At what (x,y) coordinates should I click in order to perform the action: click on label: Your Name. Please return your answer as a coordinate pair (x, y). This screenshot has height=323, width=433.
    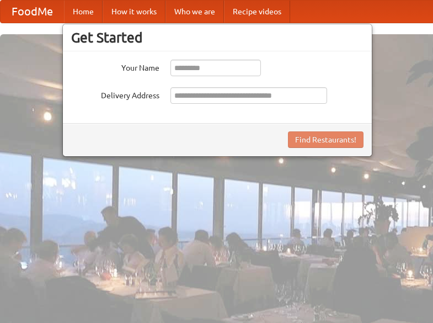
    Looking at the image, I should click on (115, 66).